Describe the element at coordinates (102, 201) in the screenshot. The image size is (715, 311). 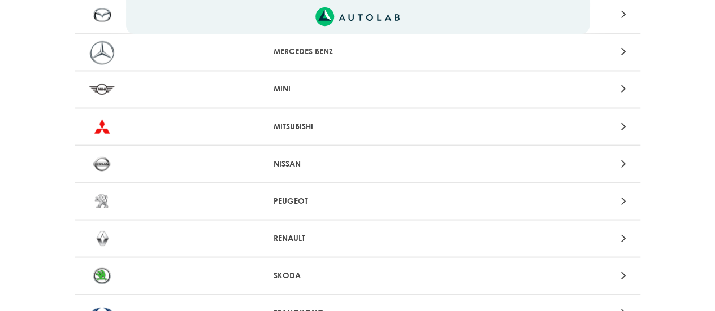
I see `img: PEUGEOT` at that location.